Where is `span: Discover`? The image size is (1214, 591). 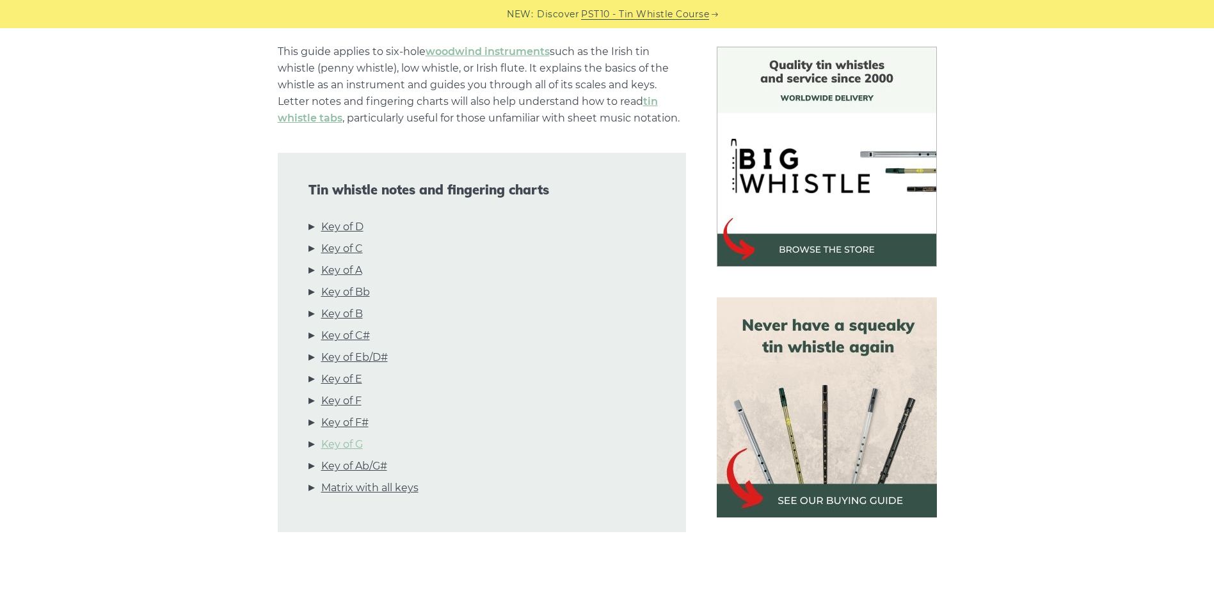
span: Discover is located at coordinates (558, 14).